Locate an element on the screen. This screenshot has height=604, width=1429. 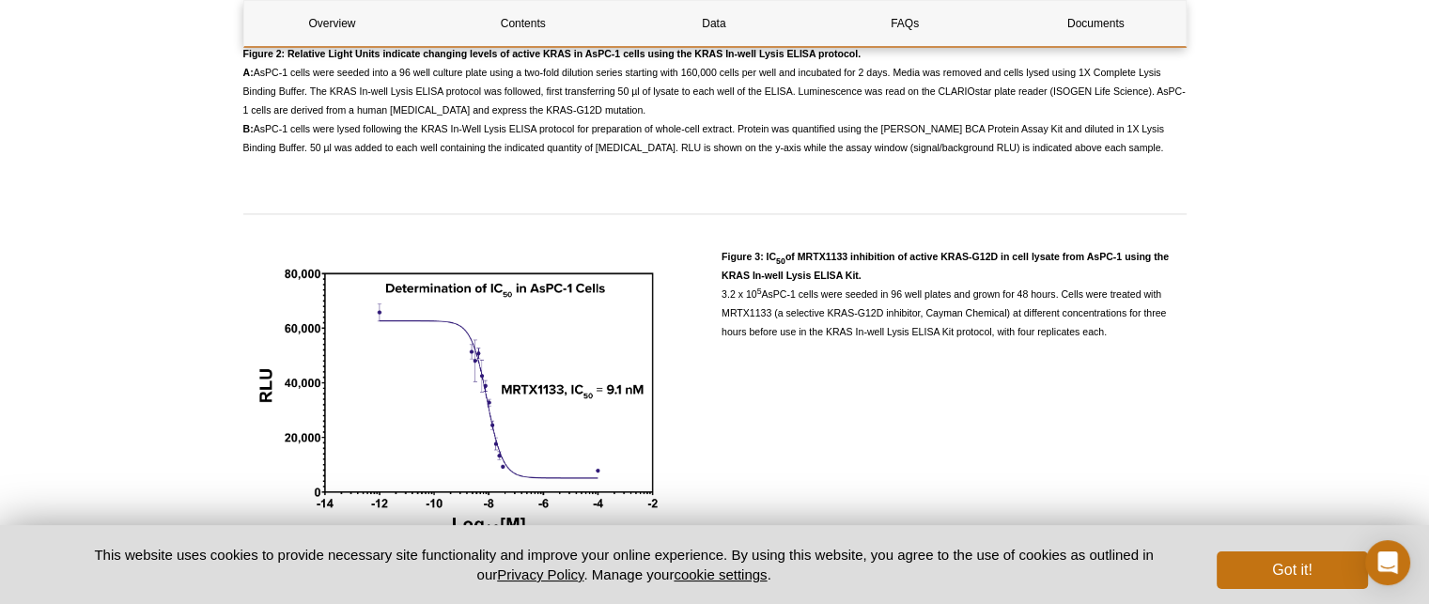
a: Data is located at coordinates (714, 23).